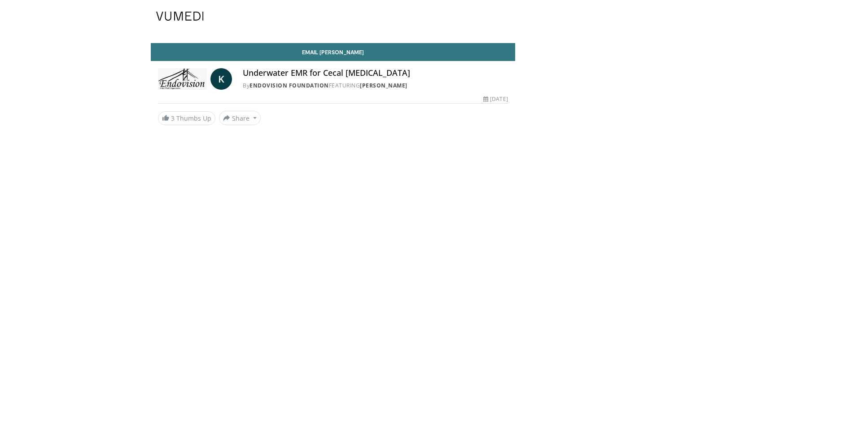 This screenshot has height=428, width=858. Describe the element at coordinates (221, 79) in the screenshot. I see `a: K` at that location.